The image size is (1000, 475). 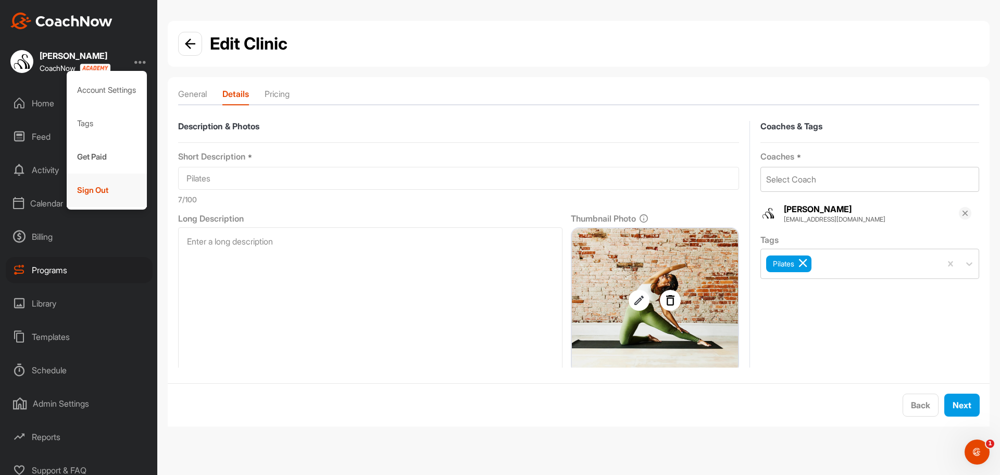 What do you see at coordinates (920, 405) in the screenshot?
I see `span: Back` at bounding box center [920, 405].